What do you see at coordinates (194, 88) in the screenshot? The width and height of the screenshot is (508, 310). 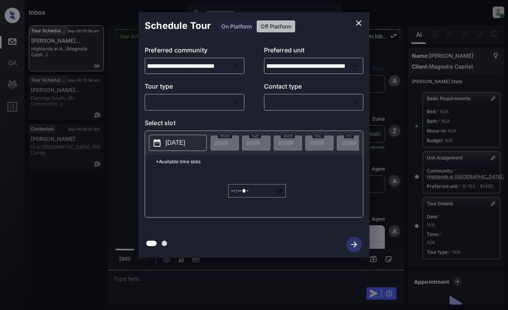 I see `p: Tour type` at bounding box center [194, 88].